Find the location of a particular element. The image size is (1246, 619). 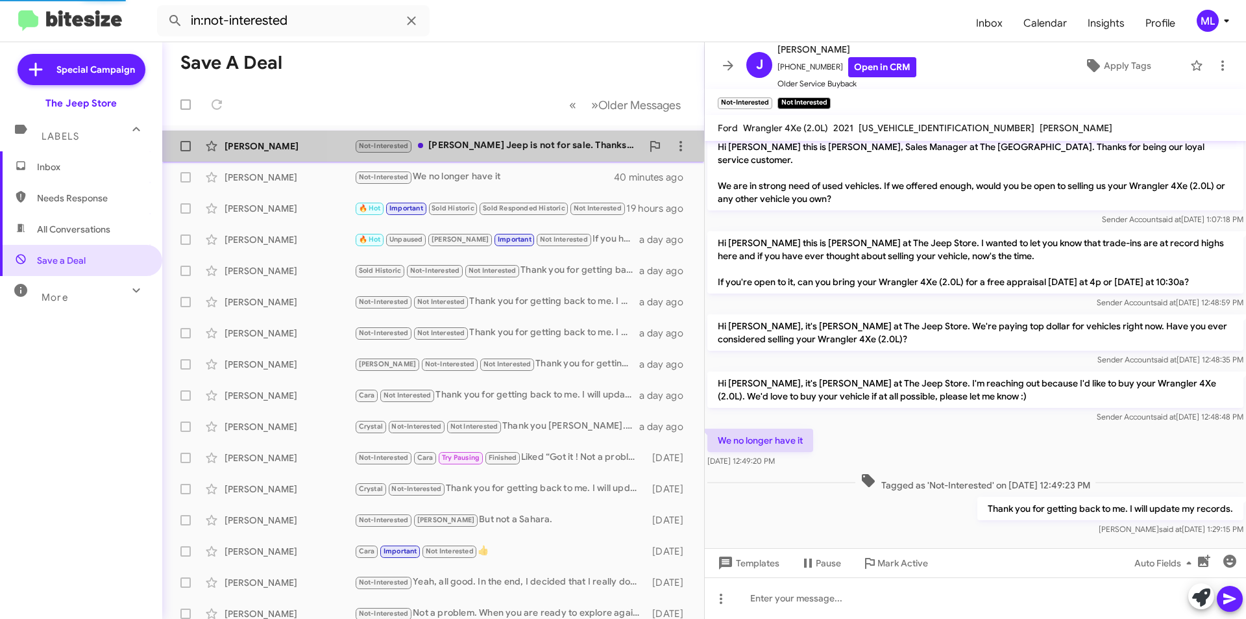

span: Calendar is located at coordinates (1045, 23).